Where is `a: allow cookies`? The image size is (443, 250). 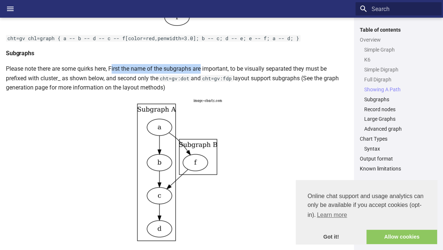
a: allow cookies is located at coordinates (402, 237).